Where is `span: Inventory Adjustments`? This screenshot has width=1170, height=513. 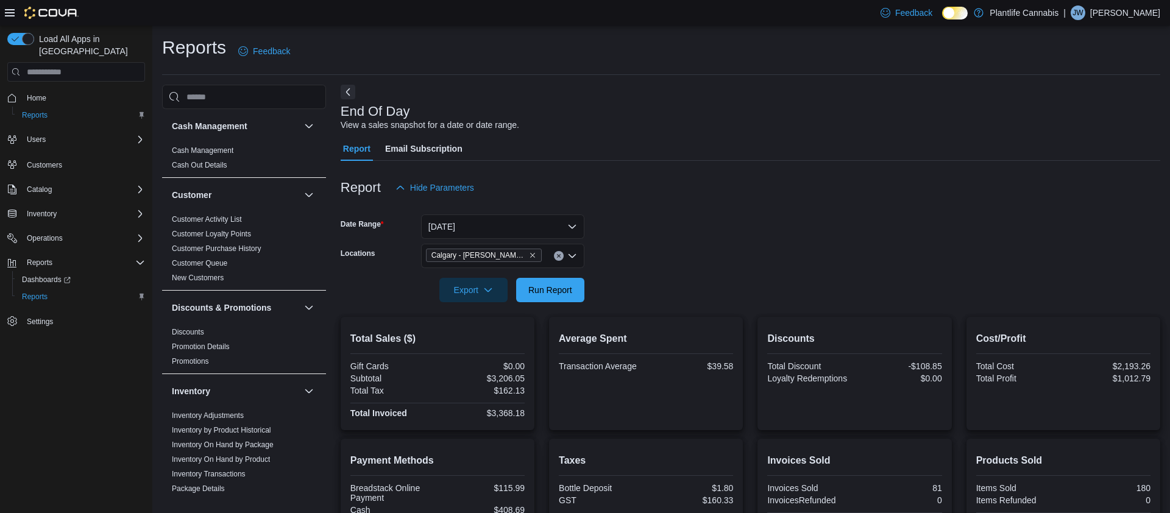 span: Inventory Adjustments is located at coordinates (208, 415).